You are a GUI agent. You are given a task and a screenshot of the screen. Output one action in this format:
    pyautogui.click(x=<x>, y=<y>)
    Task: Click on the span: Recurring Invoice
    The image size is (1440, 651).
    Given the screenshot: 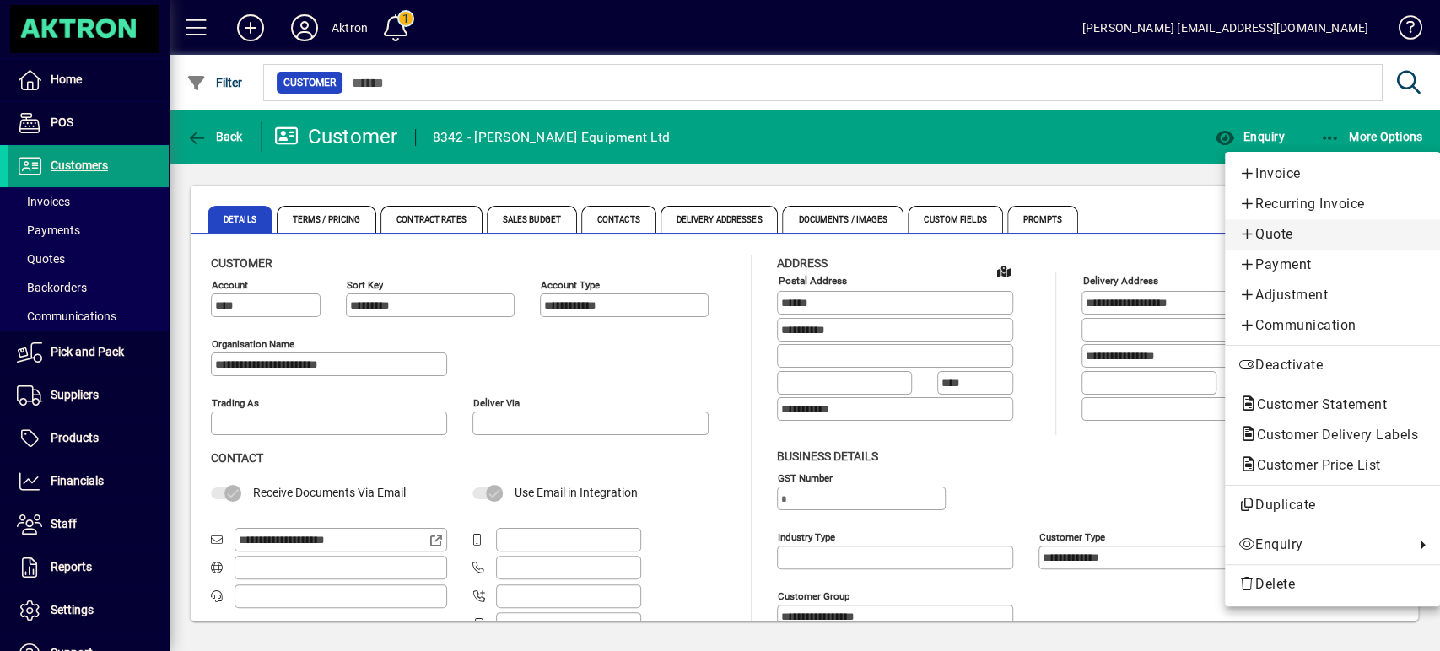 What is the action you would take?
    pyautogui.click(x=1332, y=204)
    